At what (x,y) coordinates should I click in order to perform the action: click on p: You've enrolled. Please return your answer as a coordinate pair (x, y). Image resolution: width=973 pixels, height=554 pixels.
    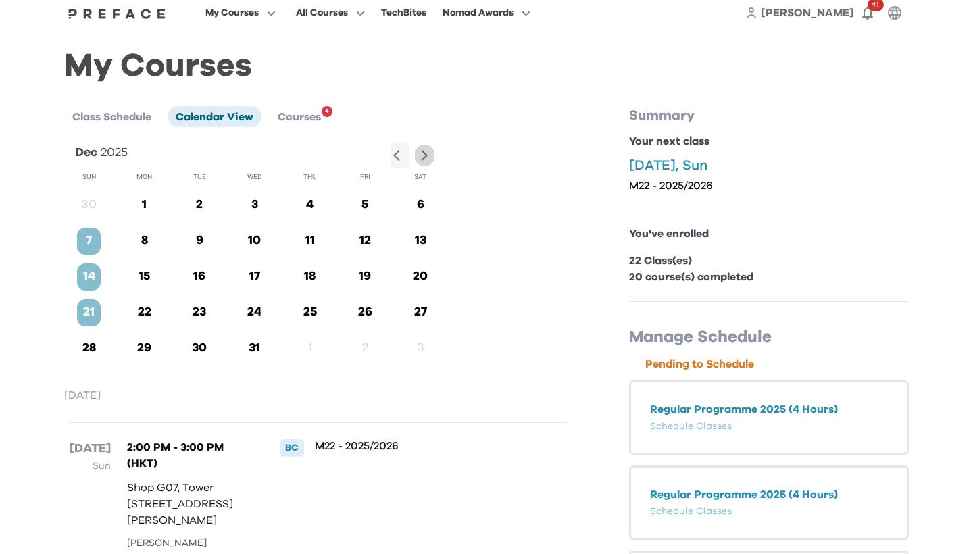
    Looking at the image, I should click on (769, 234).